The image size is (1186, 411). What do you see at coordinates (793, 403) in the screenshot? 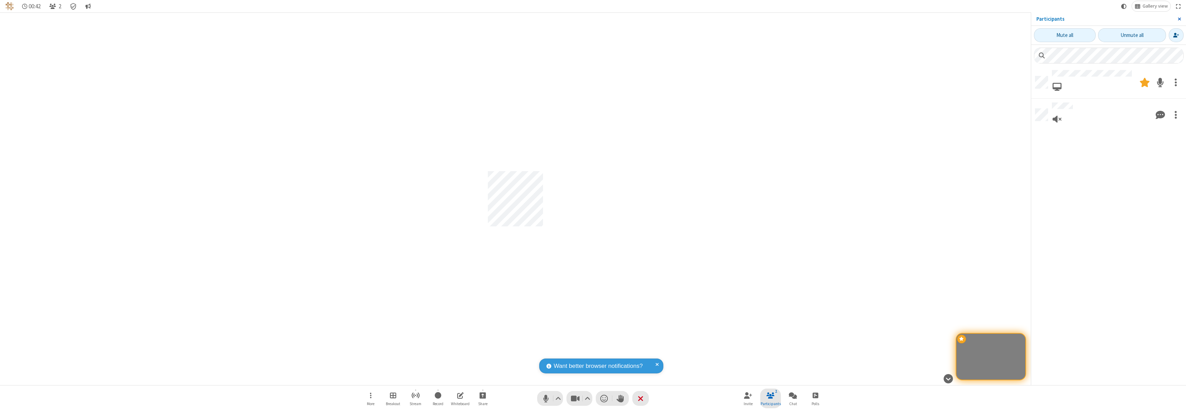
I see `span: Chat` at bounding box center [793, 403].